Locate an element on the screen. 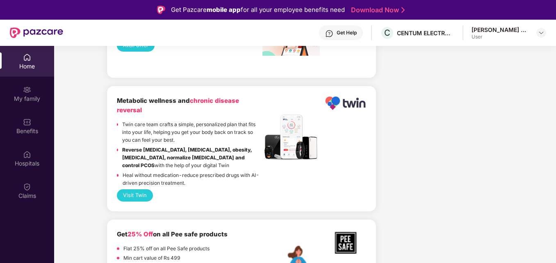 The image size is (556, 263). img: Logo.png is located at coordinates (345, 103).